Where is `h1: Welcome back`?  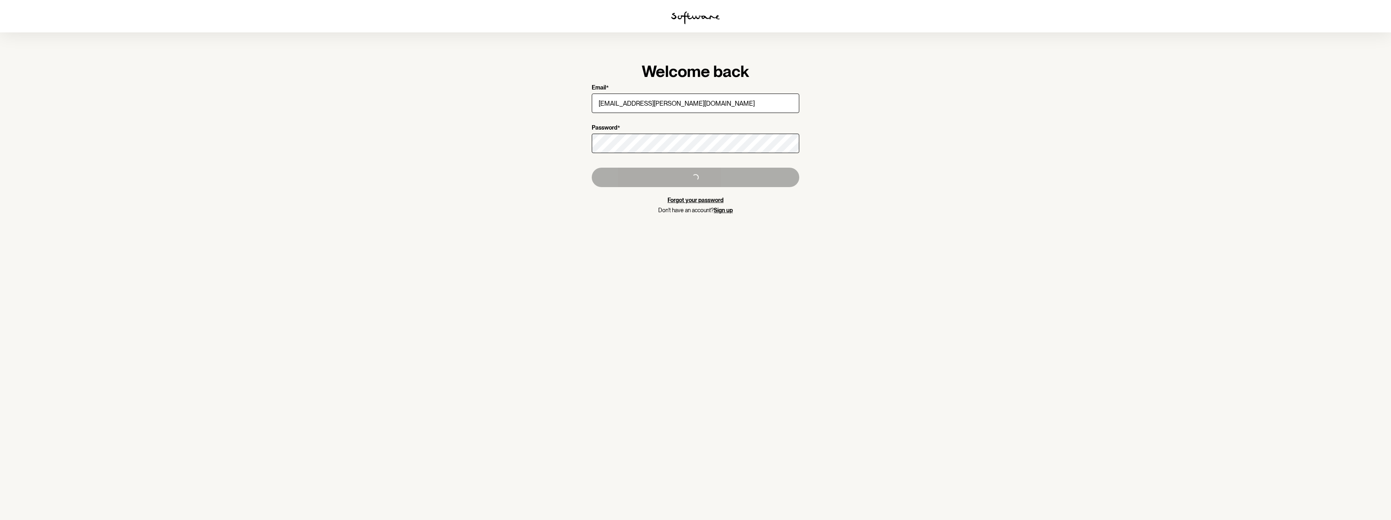 h1: Welcome back is located at coordinates (695, 71).